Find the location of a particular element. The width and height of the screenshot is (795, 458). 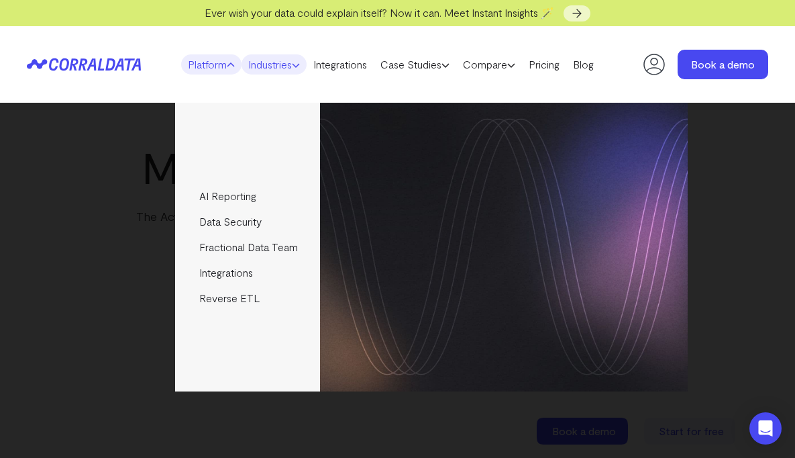

a: Case Studies is located at coordinates (415, 64).